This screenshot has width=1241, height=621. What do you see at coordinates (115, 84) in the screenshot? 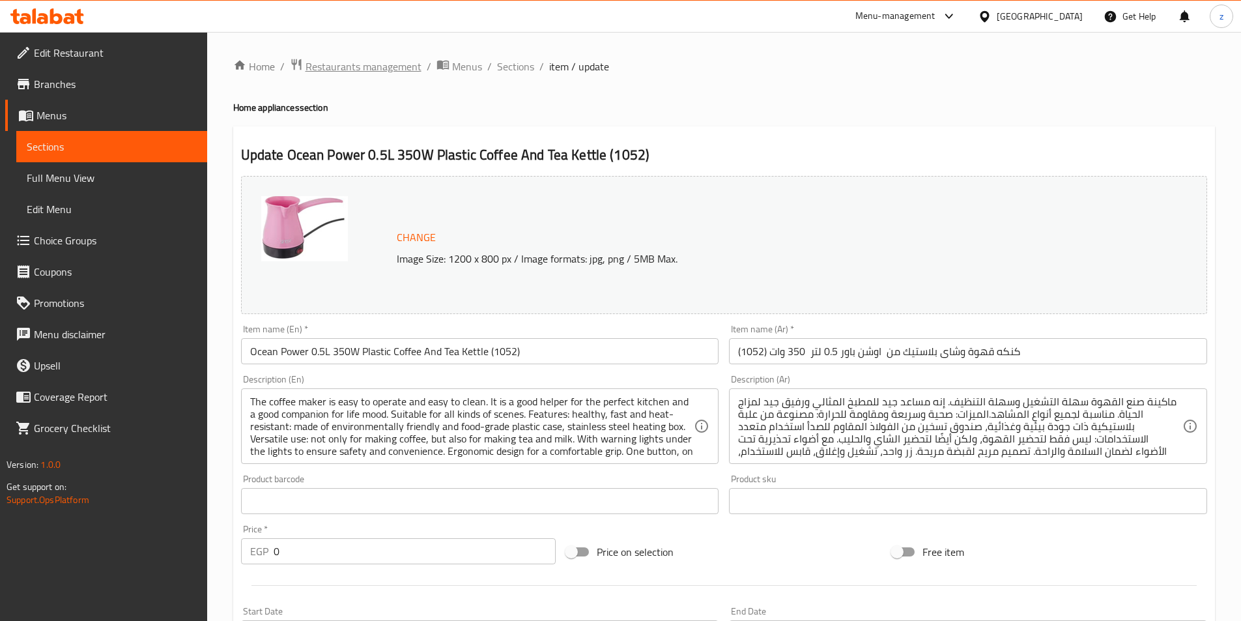
I see `span: Branches` at bounding box center [115, 84].